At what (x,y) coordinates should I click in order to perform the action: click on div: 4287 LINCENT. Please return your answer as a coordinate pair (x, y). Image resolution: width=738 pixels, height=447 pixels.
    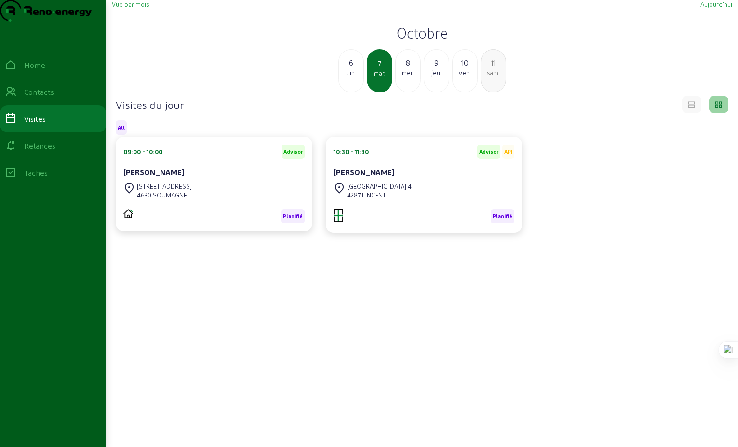
    Looking at the image, I should click on (379, 195).